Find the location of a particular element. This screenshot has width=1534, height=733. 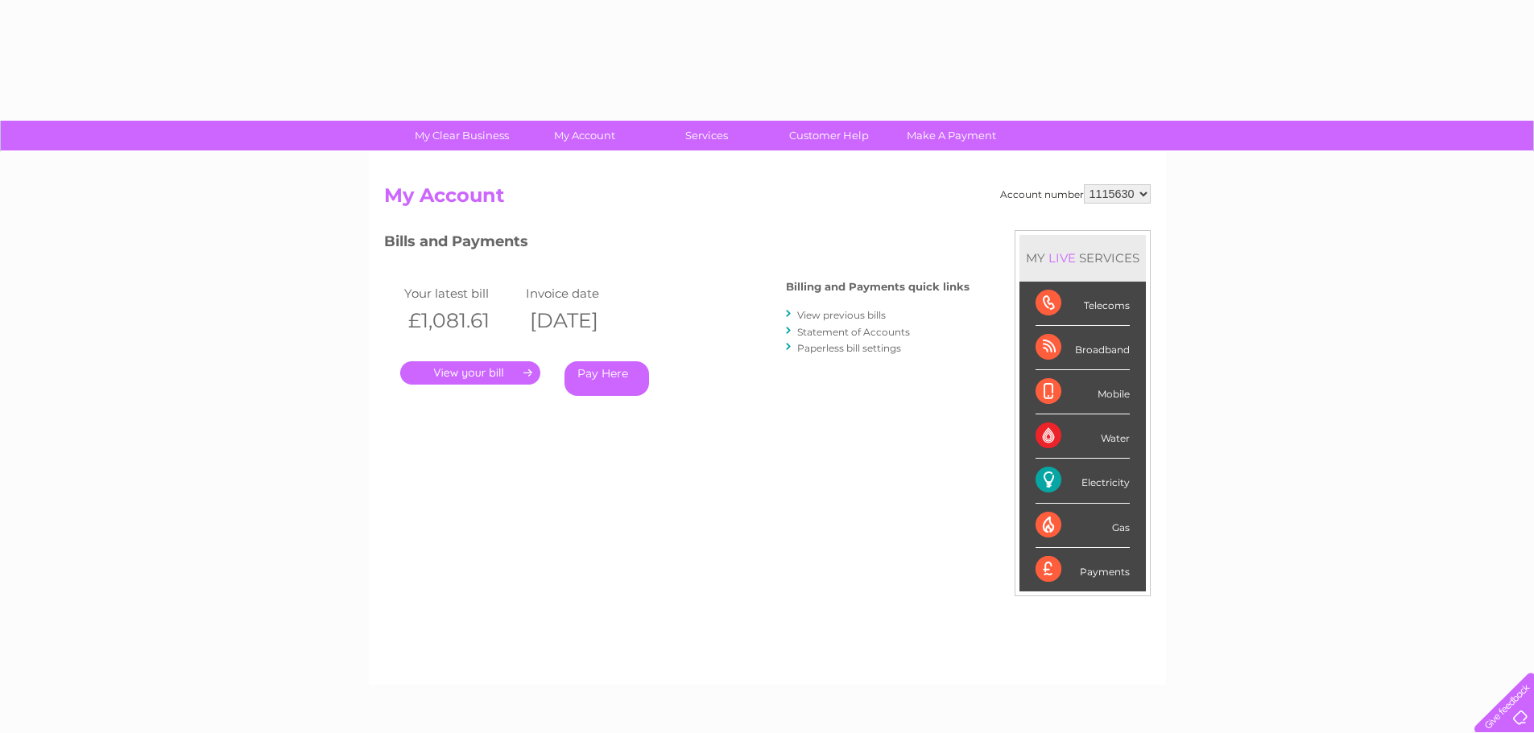

div: LIVE is located at coordinates (1062, 258).